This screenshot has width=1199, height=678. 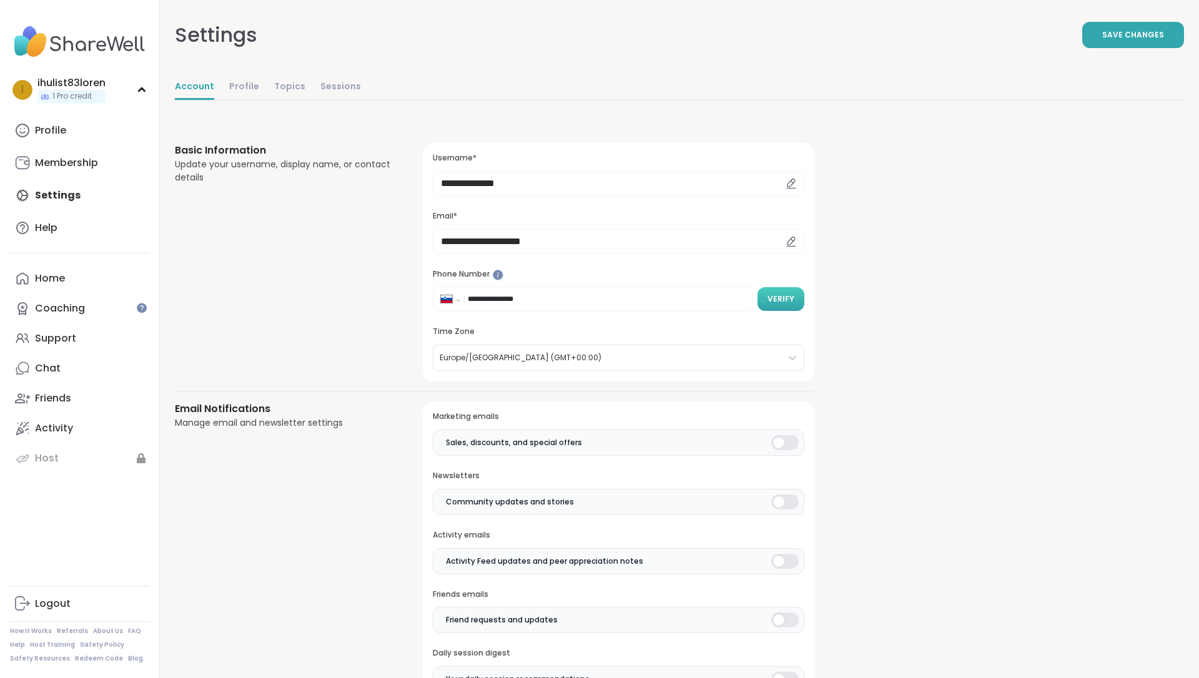 What do you see at coordinates (50, 279) in the screenshot?
I see `div: Home` at bounding box center [50, 279].